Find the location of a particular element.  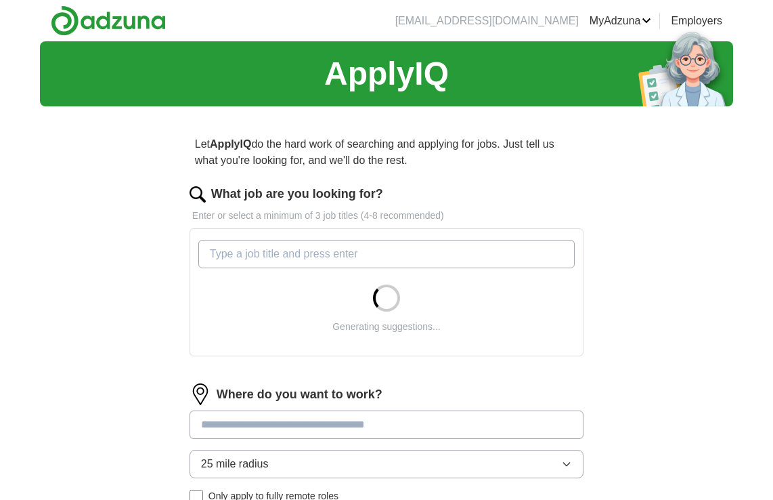

p: Enter or select a minimum of 3 job titles (4-8 recommended) is located at coordinates (386, 215).